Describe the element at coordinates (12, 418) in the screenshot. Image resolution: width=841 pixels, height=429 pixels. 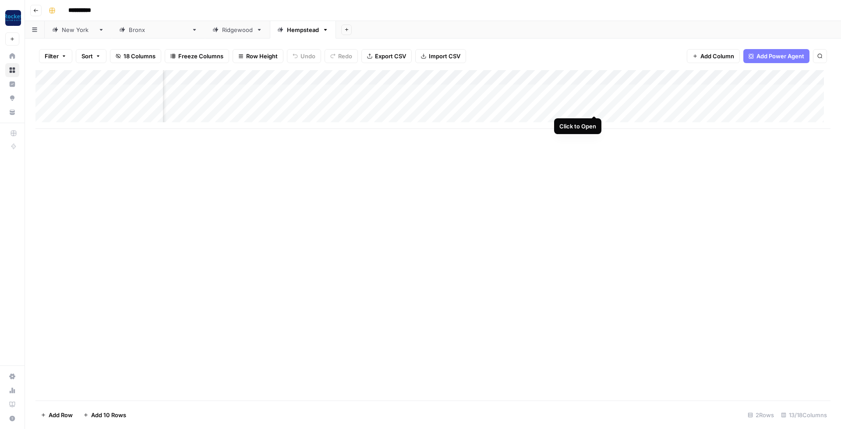
I see `button: Help + Support` at that location.